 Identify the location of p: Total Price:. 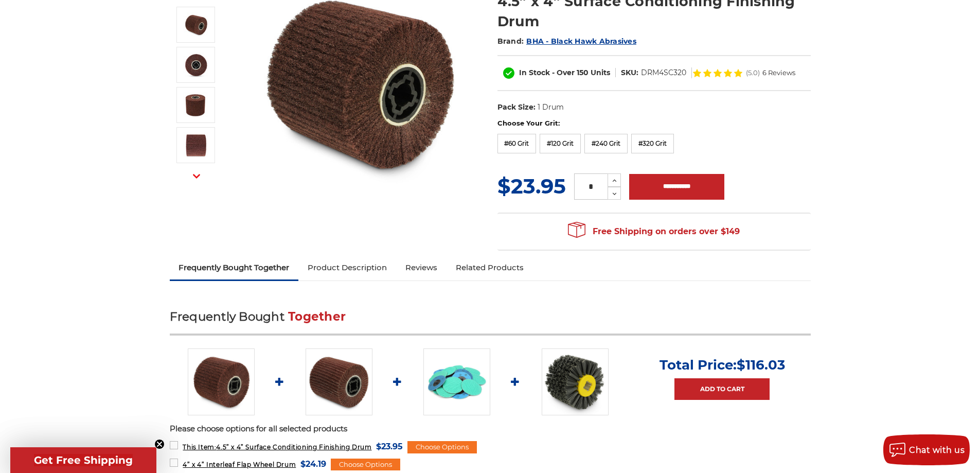
(722, 365).